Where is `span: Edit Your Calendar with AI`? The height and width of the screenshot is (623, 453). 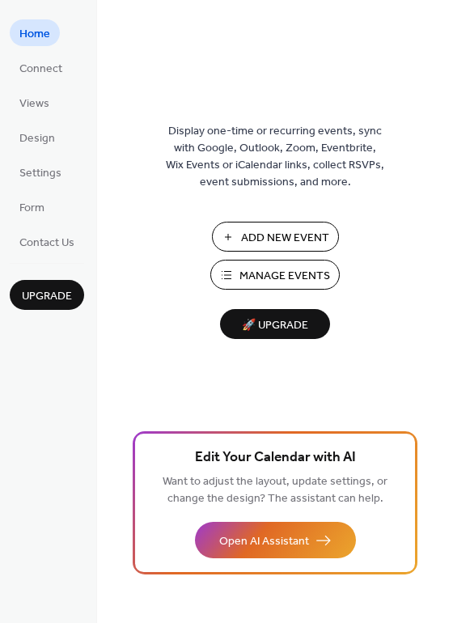
span: Edit Your Calendar with AI is located at coordinates (275, 458).